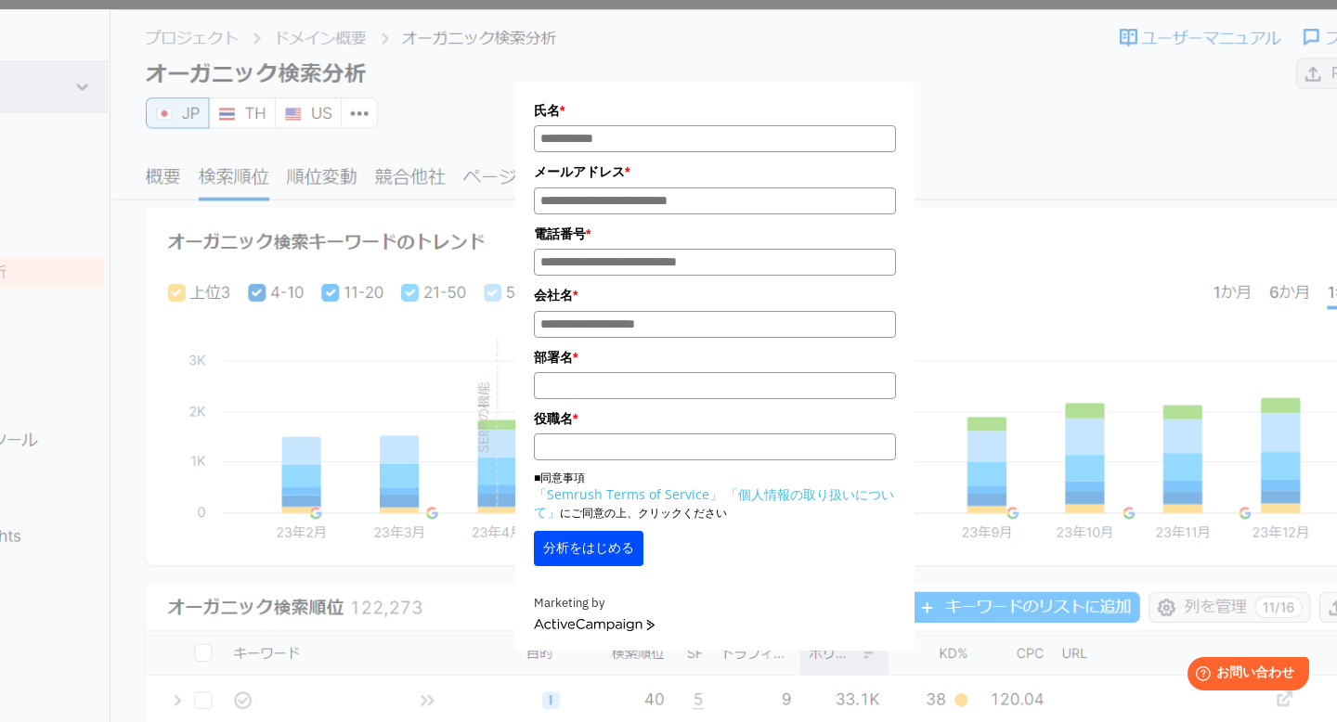  What do you see at coordinates (715, 419) in the screenshot?
I see `label: 役職名` at bounding box center [715, 419].